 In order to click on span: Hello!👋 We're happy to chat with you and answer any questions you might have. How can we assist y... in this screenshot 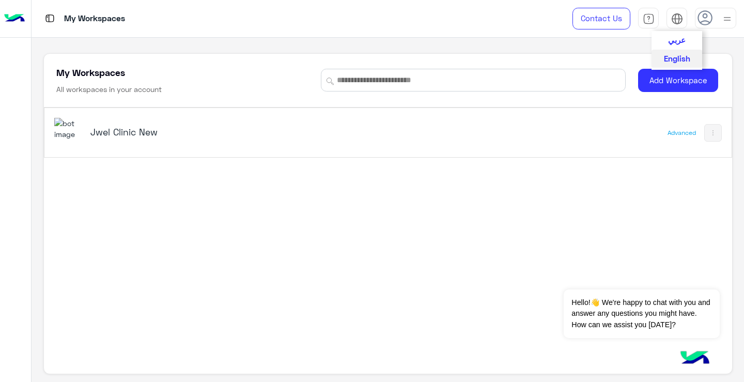, I will do `click(641, 314)`.